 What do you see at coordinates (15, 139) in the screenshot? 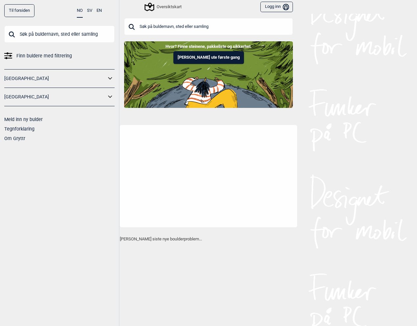
I see `a: Om Gryttr` at bounding box center [15, 139].